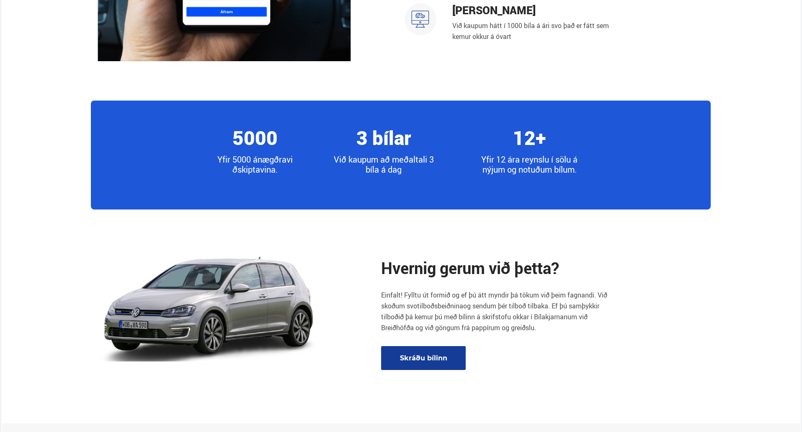 The height and width of the screenshot is (432, 802). Describe the element at coordinates (255, 165) in the screenshot. I see `p: Yfir 5000 ánægðra` at that location.